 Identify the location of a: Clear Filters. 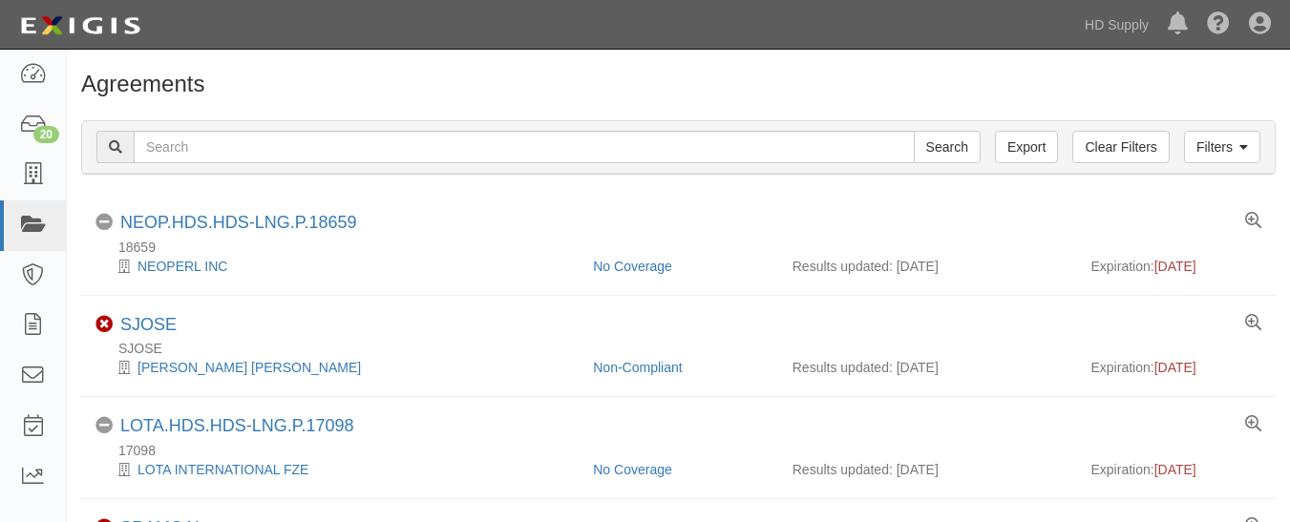
(1120, 147).